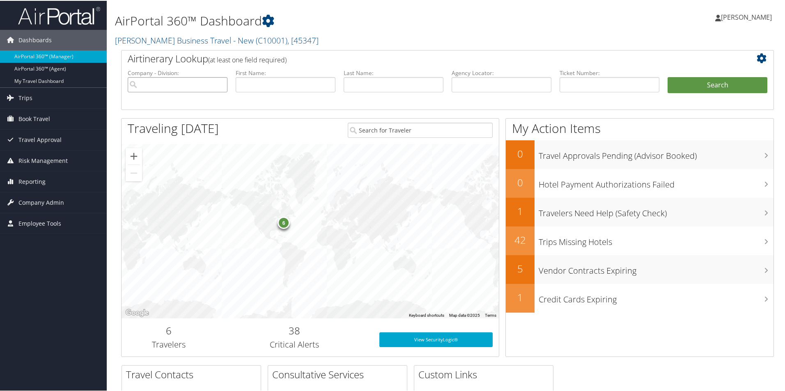 The image size is (785, 391). I want to click on h3: Critical Alerts, so click(294, 344).